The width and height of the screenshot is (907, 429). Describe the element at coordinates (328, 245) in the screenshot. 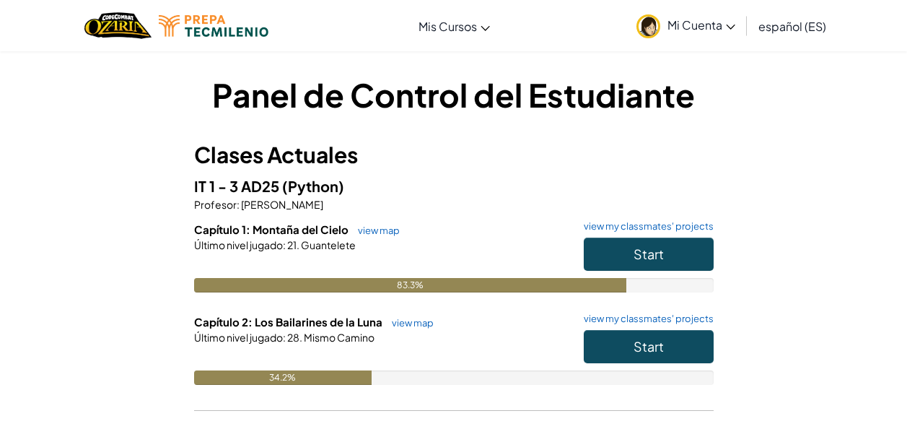

I see `span: Guantelete` at that location.